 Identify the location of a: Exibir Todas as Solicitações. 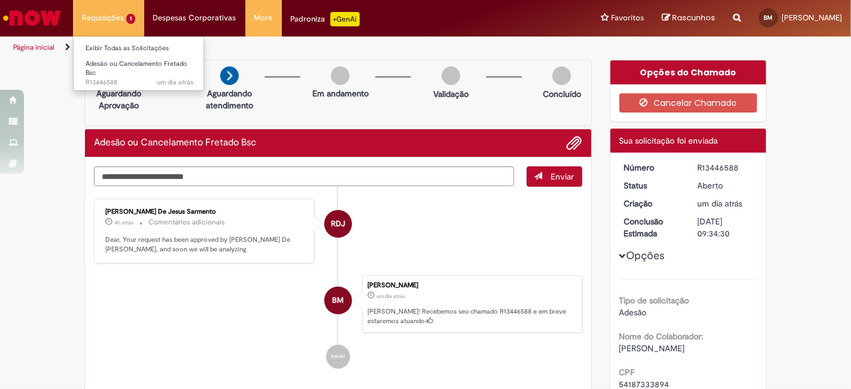
(139, 48).